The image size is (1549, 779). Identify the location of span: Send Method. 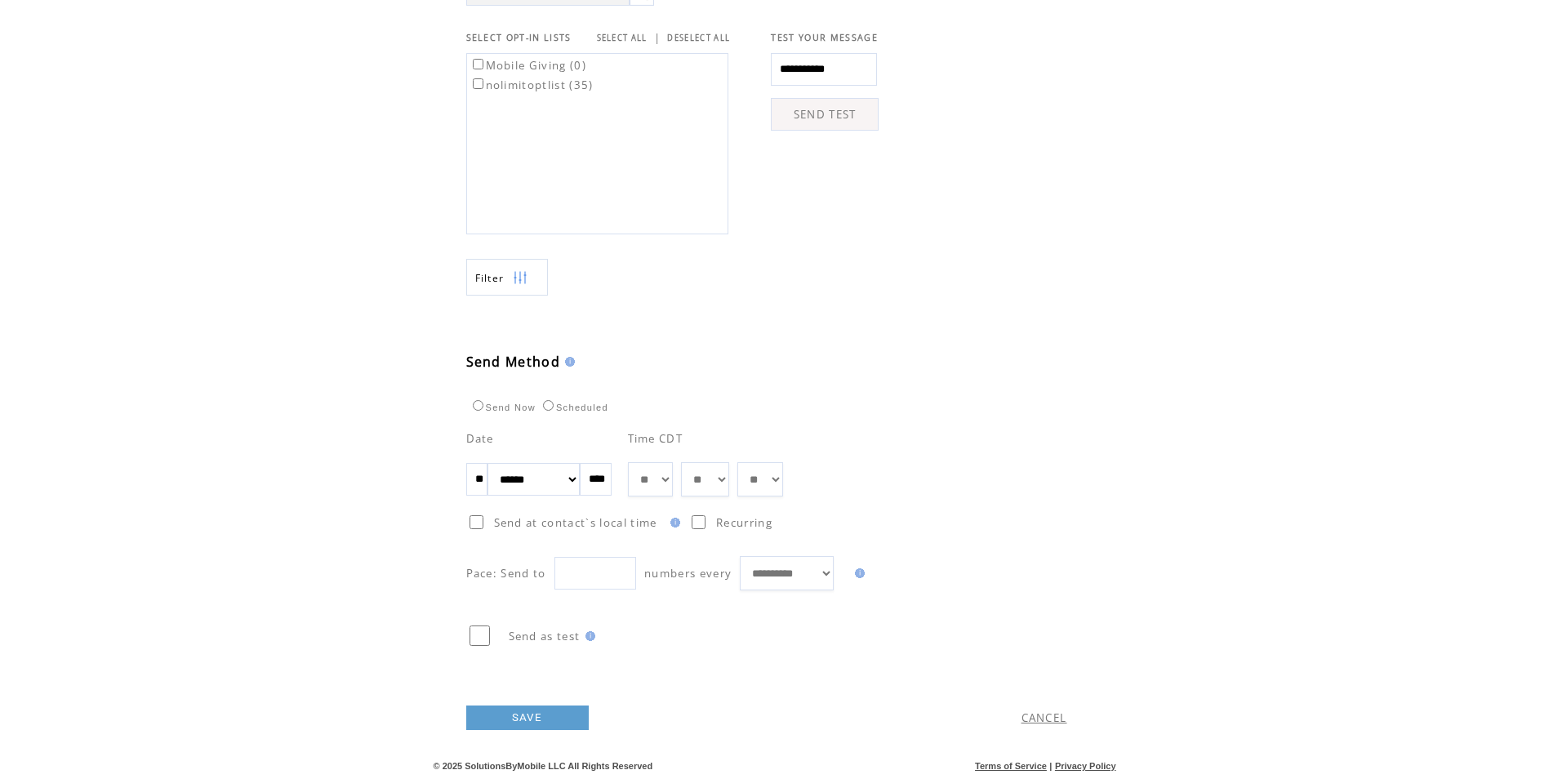
(514, 362).